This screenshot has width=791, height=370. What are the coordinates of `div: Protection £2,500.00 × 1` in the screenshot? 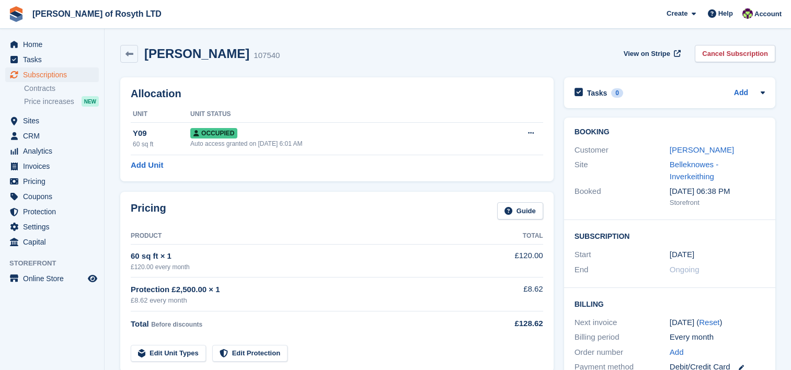 It's located at (305, 290).